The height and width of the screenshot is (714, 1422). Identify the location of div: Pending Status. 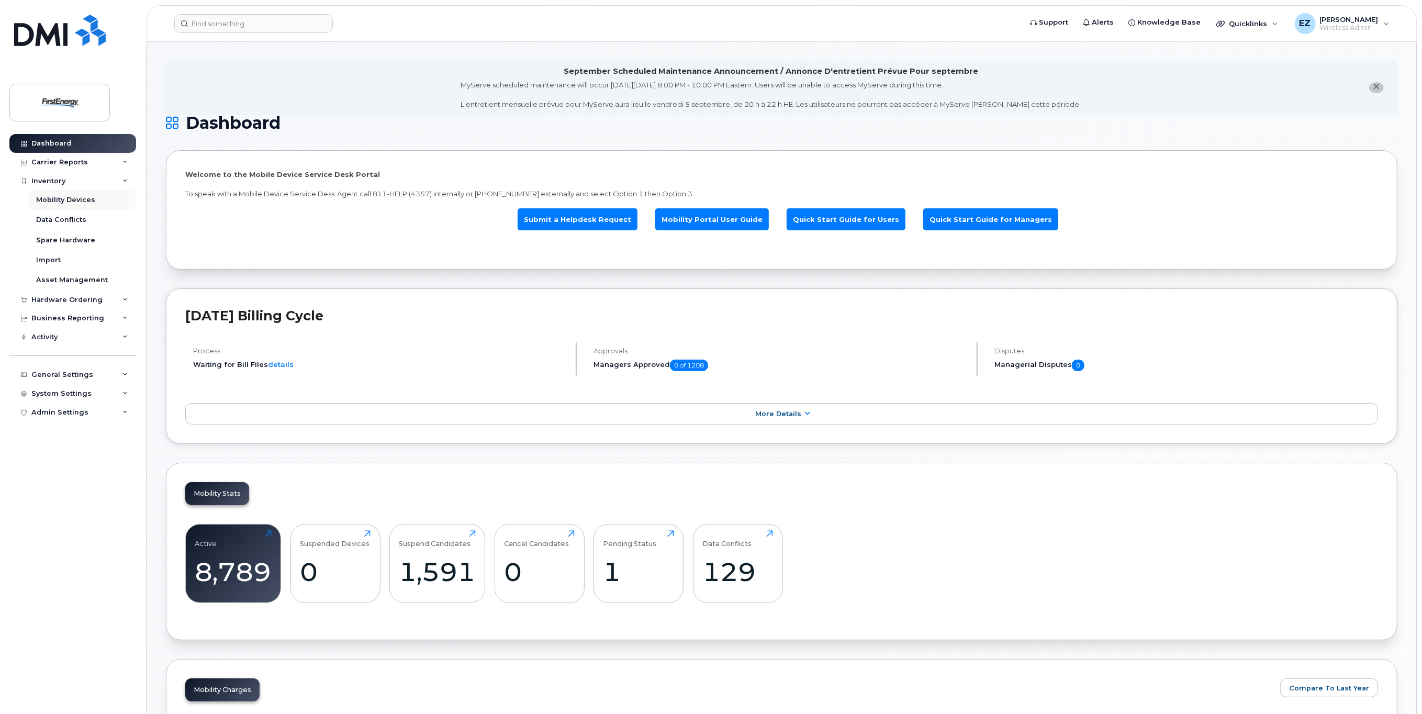
(630, 539).